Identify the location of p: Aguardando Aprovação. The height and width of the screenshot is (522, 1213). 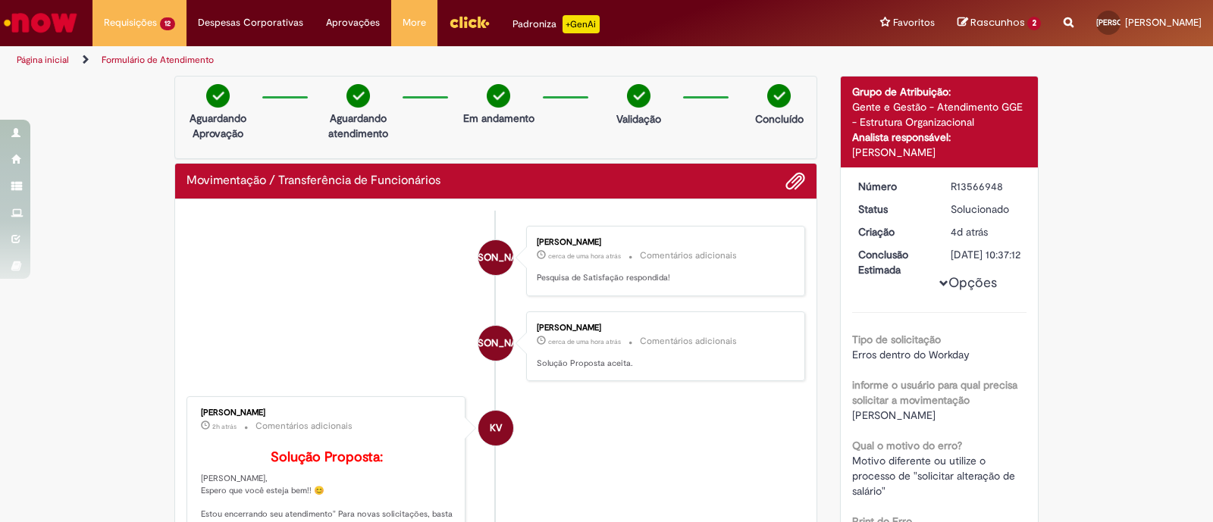
(218, 126).